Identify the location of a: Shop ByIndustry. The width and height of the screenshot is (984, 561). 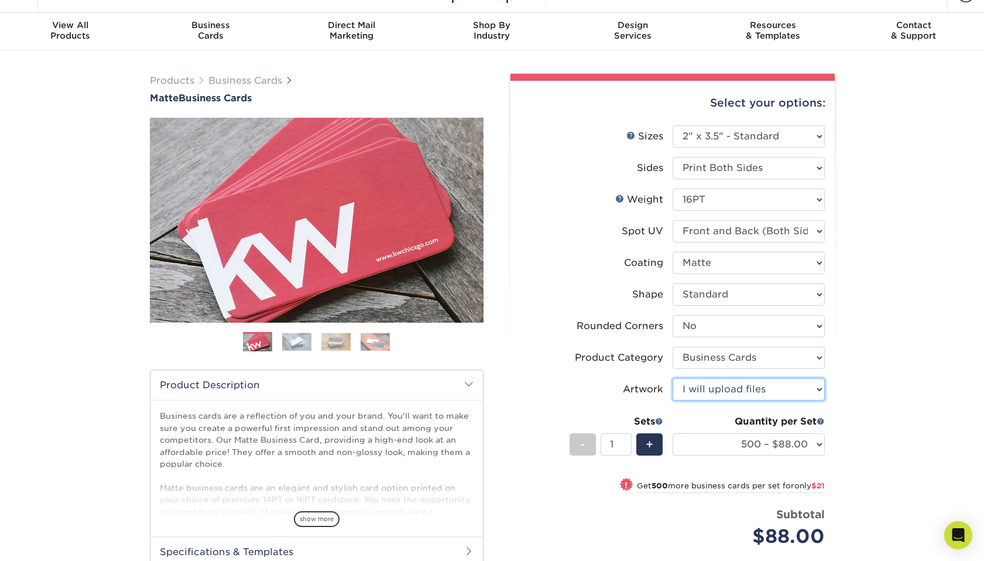
(492, 32).